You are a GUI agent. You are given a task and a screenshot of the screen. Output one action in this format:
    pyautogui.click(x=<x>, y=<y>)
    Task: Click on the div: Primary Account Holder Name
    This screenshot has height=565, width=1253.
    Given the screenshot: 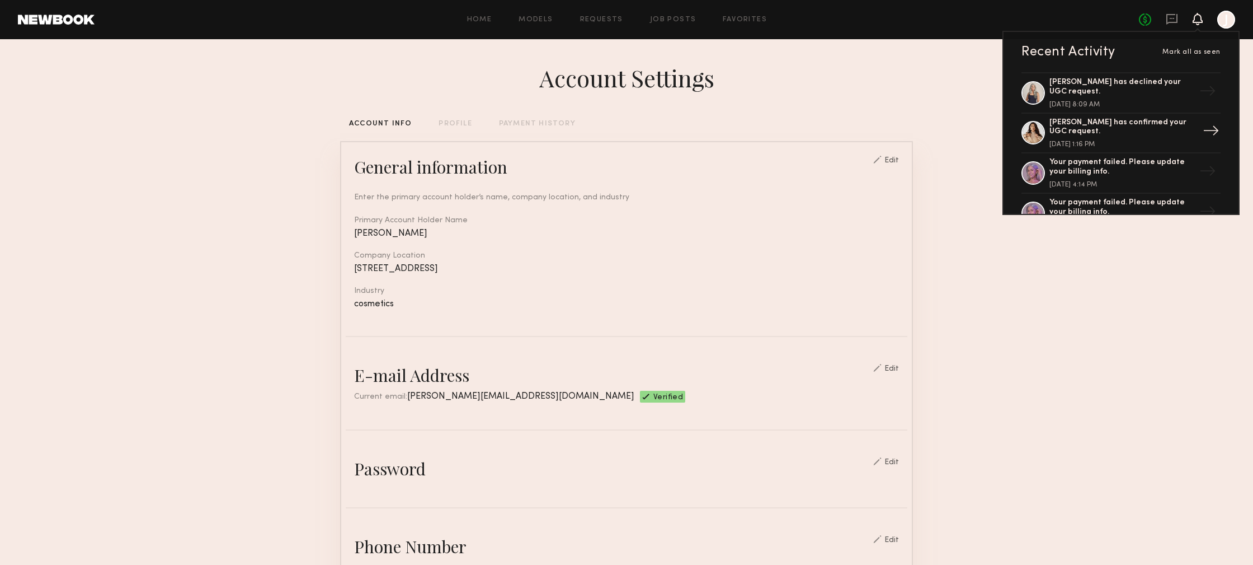 What is the action you would take?
    pyautogui.click(x=627, y=220)
    